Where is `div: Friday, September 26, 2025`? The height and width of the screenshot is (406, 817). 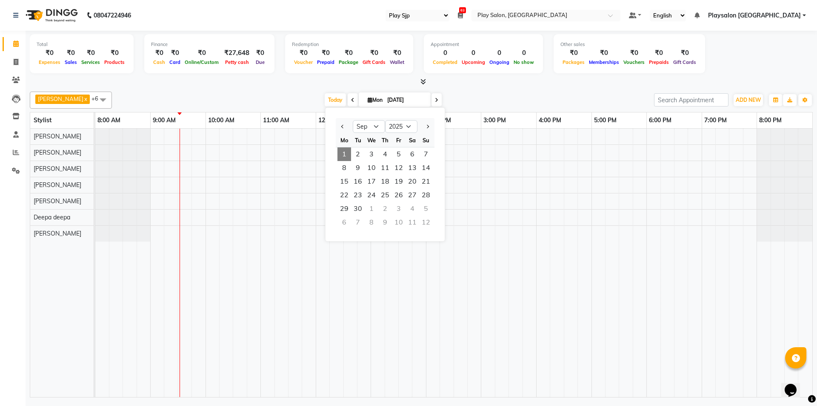 div: Friday, September 26, 2025 is located at coordinates (399, 195).